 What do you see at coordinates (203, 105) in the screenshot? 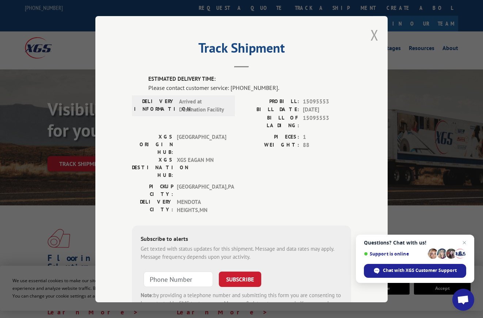
I see `span: Arrived at Destination Facility` at bounding box center [203, 105].